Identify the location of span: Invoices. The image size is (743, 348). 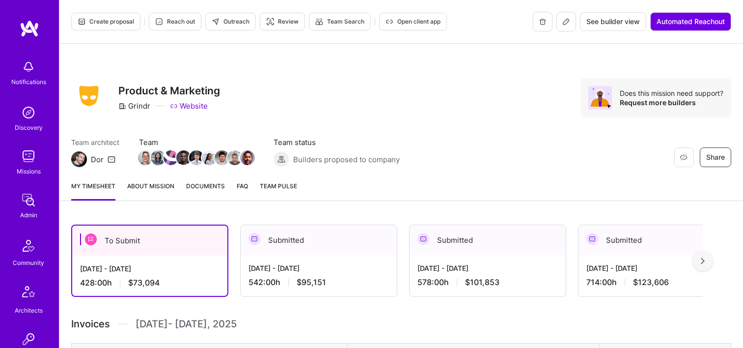
(90, 324).